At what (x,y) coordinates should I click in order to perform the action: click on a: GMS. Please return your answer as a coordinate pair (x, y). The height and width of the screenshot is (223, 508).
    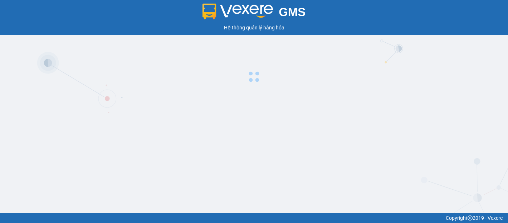
    Looking at the image, I should click on (254, 14).